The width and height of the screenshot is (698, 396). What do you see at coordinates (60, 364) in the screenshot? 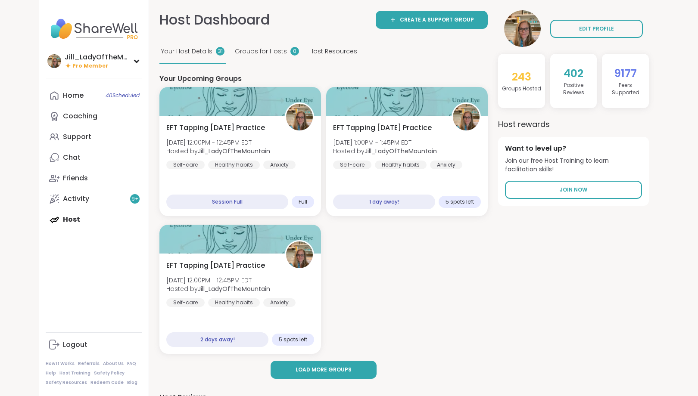
I see `a: How It Works` at bounding box center [60, 364].